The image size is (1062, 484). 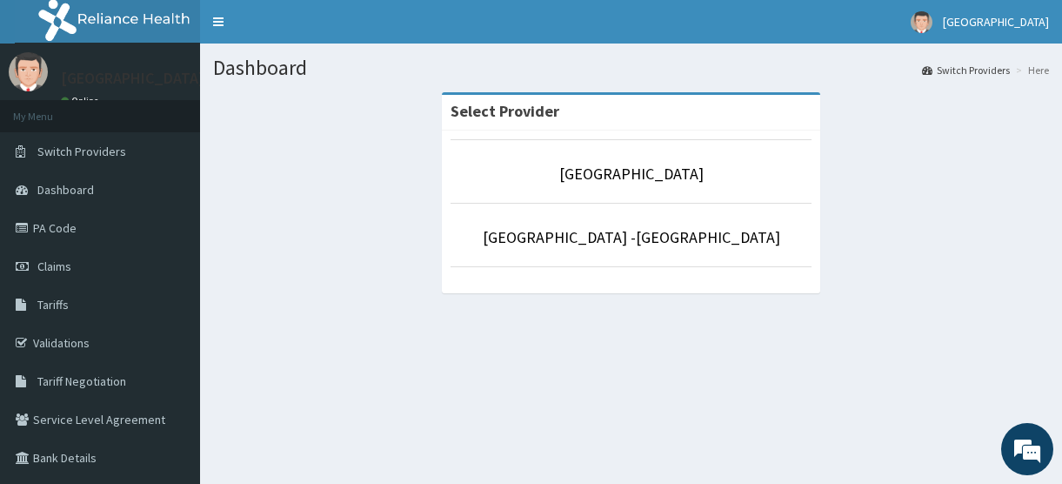 What do you see at coordinates (54, 266) in the screenshot?
I see `span: Claims` at bounding box center [54, 266].